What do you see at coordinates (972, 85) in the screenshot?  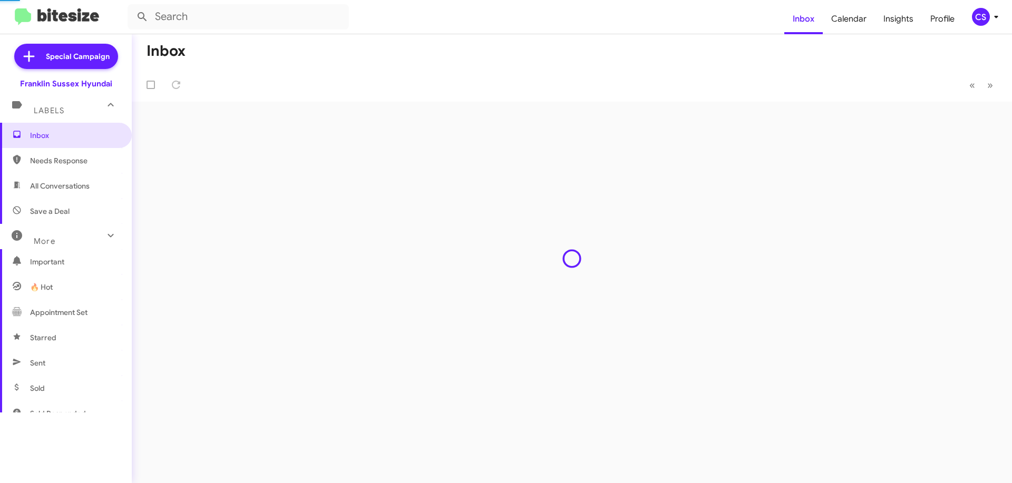 I see `button: Previous` at bounding box center [972, 85].